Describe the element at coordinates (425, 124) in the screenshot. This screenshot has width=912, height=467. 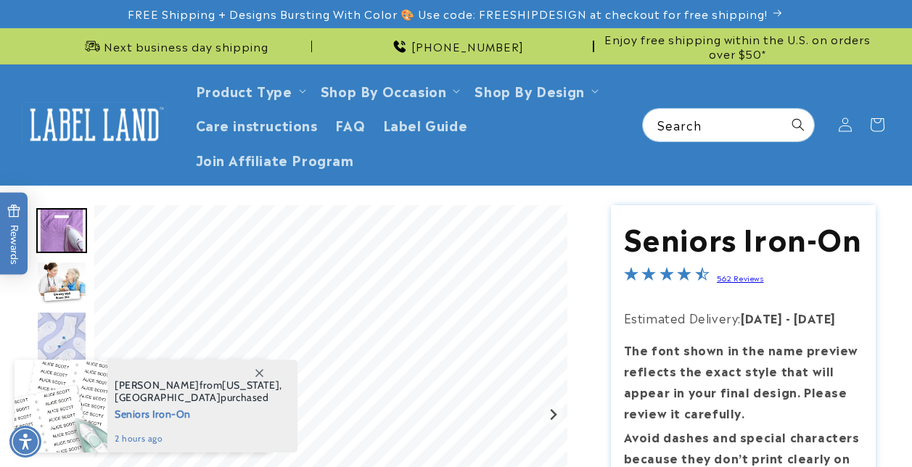
I see `span: Label Guide` at that location.